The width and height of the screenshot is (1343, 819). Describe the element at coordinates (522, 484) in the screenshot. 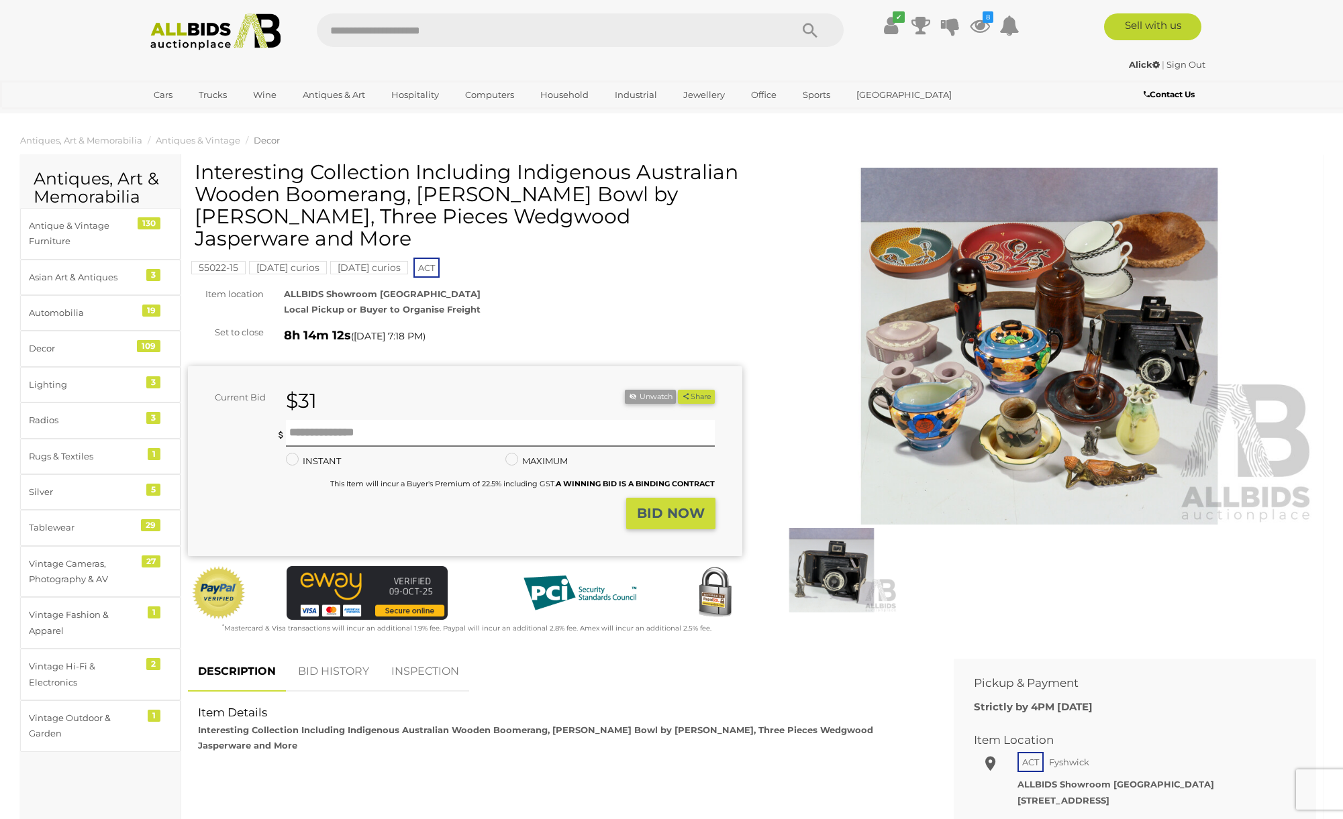

I see `small: This Item will incur a Buyer's Premium of 22.5% including GST.` at that location.